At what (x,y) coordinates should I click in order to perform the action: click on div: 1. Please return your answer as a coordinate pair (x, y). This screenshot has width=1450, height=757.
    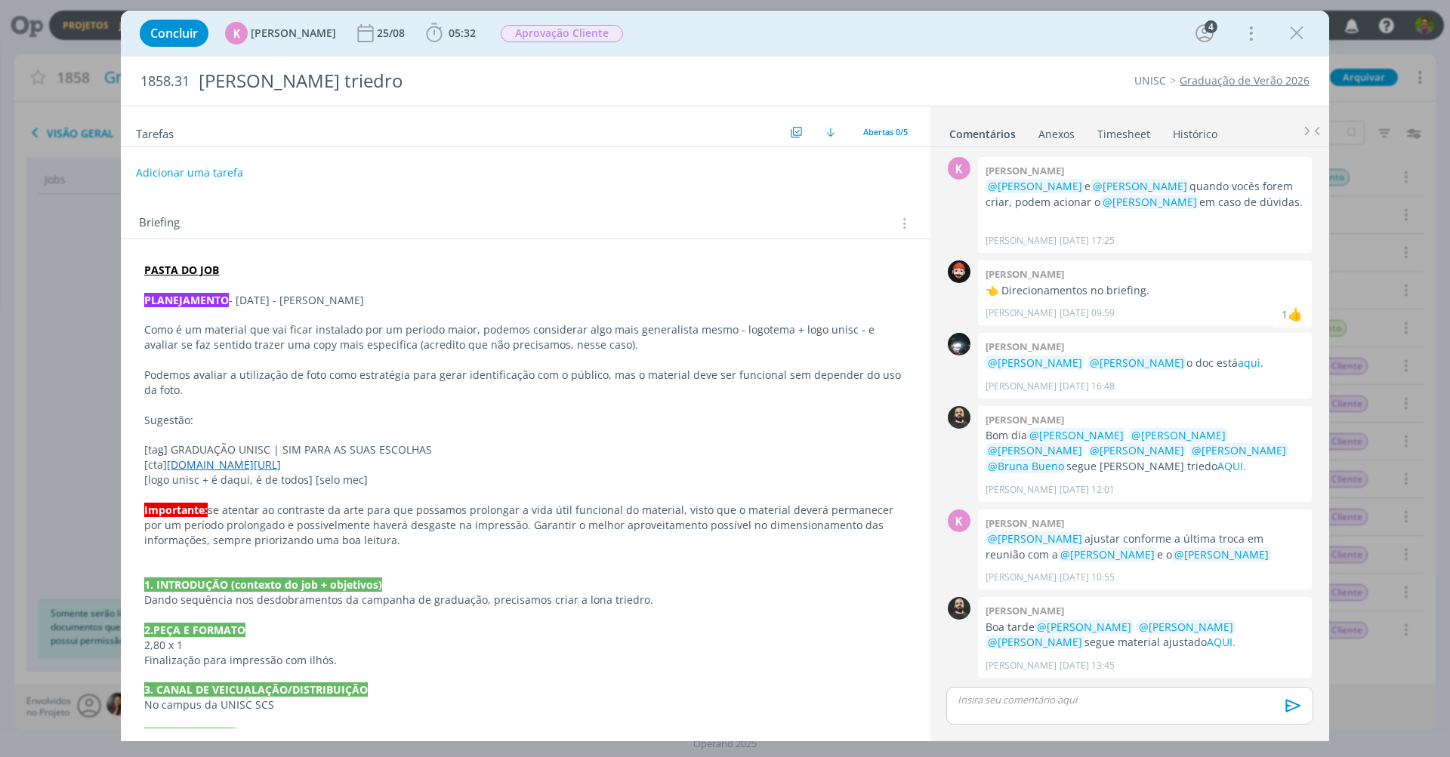
    Looking at the image, I should click on (1284, 314).